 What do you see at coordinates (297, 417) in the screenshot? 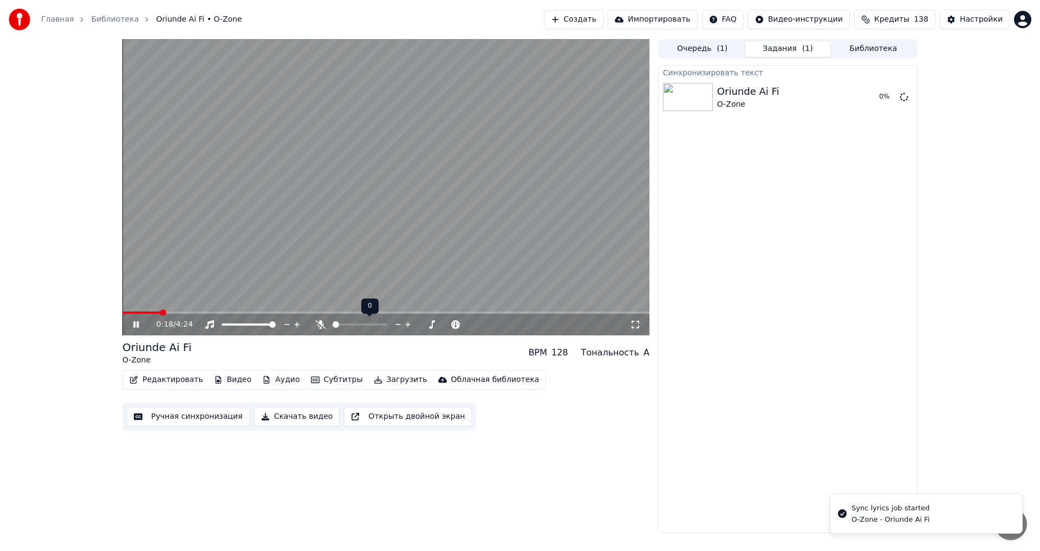
I see `button: Скачать видео` at bounding box center [297, 417].